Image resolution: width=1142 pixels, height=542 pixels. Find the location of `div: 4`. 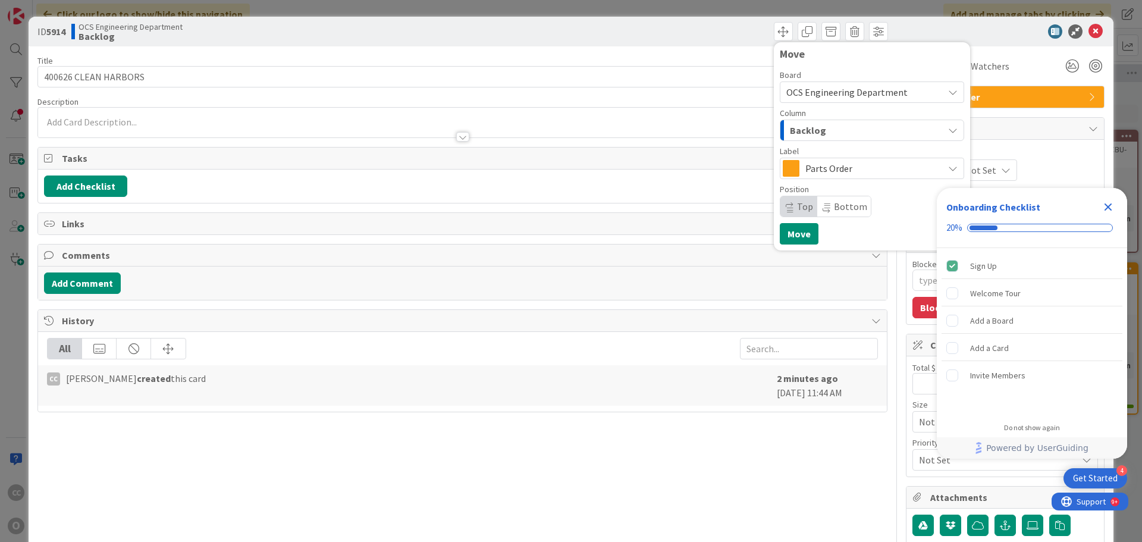

div: 4 is located at coordinates (1122, 470).